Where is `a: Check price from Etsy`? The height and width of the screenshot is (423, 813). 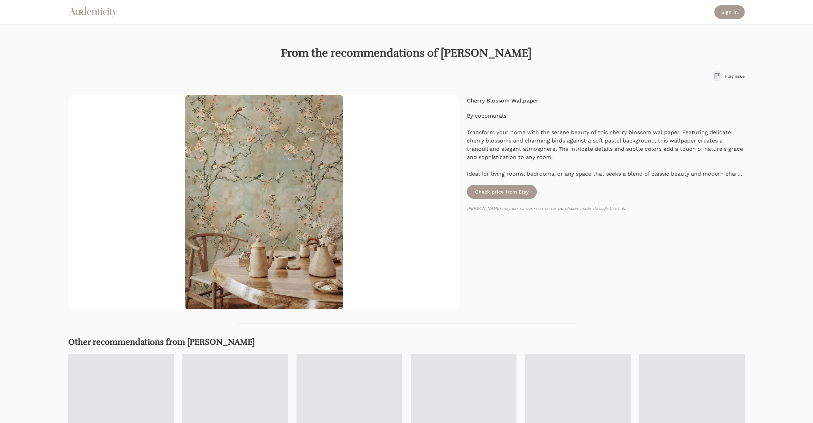 a: Check price from Etsy is located at coordinates (502, 192).